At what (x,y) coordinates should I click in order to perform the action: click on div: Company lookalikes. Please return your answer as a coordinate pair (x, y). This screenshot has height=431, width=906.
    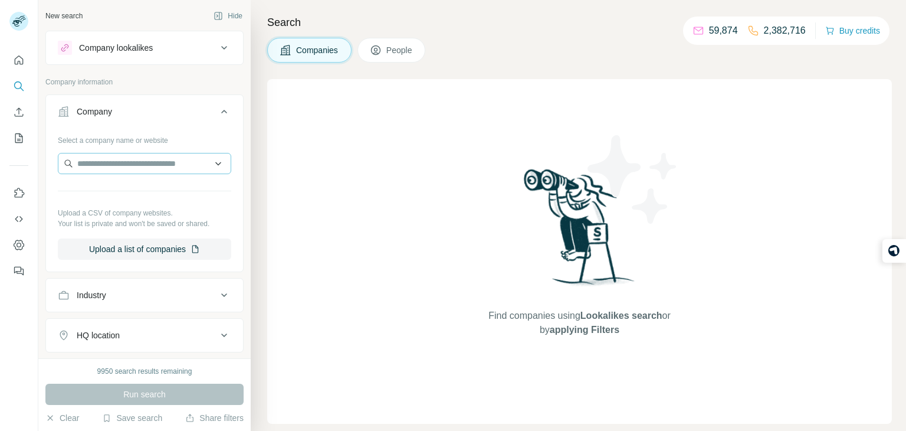
    Looking at the image, I should click on (116, 48).